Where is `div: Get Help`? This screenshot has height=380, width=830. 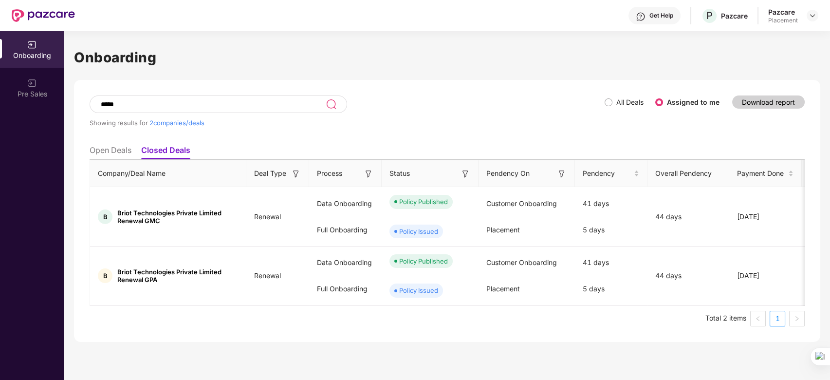
div: Get Help is located at coordinates (661, 16).